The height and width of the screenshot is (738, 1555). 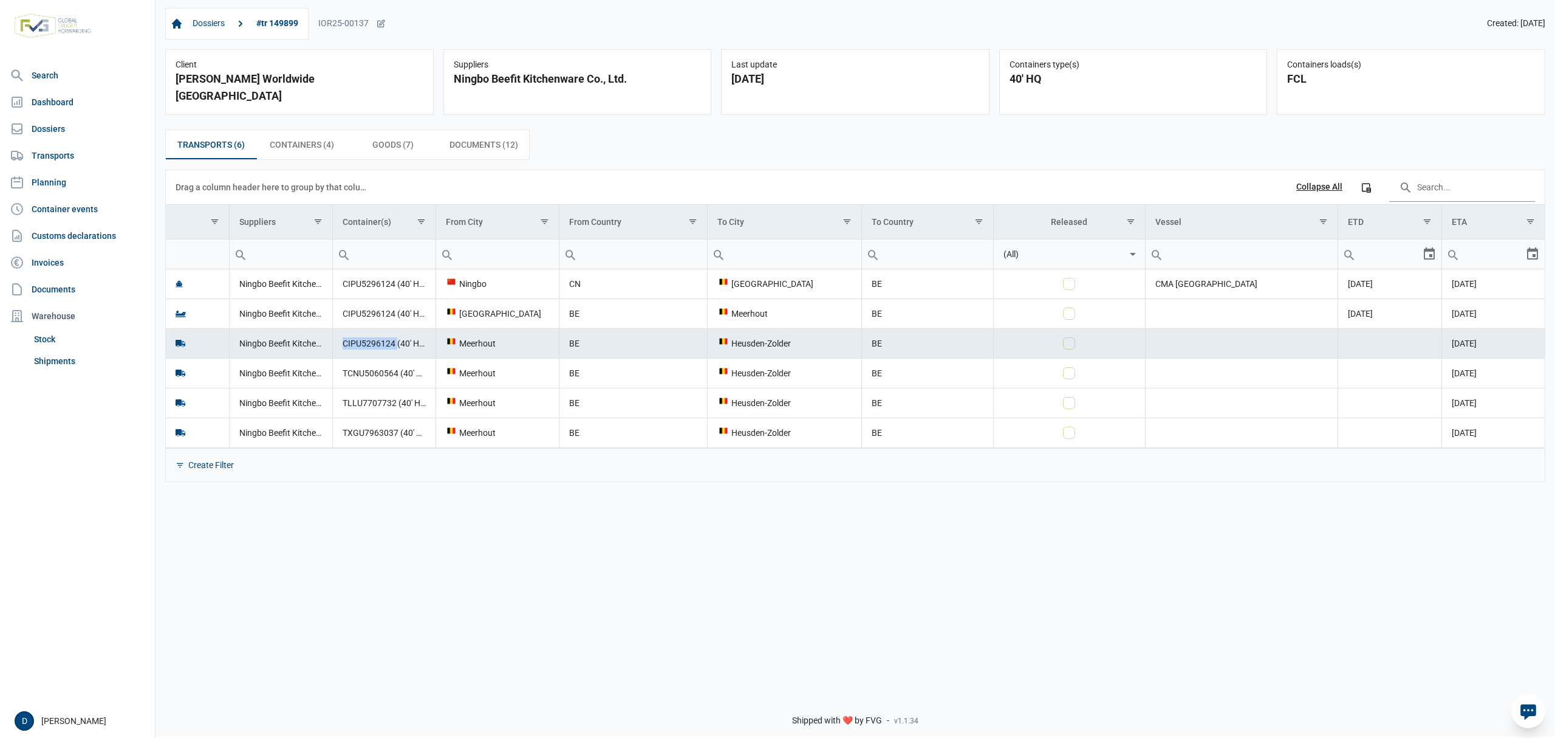 I want to click on span: Show filter options for column 'ETD', so click(x=1427, y=221).